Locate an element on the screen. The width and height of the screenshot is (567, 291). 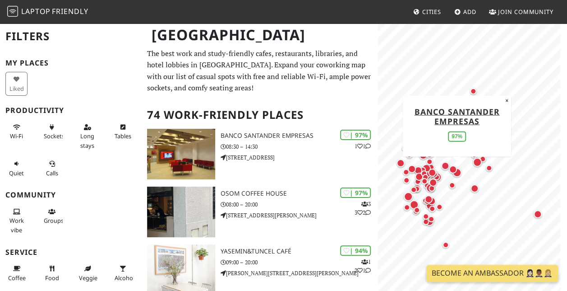
a: LaptopFriendly LaptopFriendly is located at coordinates (48, 12).